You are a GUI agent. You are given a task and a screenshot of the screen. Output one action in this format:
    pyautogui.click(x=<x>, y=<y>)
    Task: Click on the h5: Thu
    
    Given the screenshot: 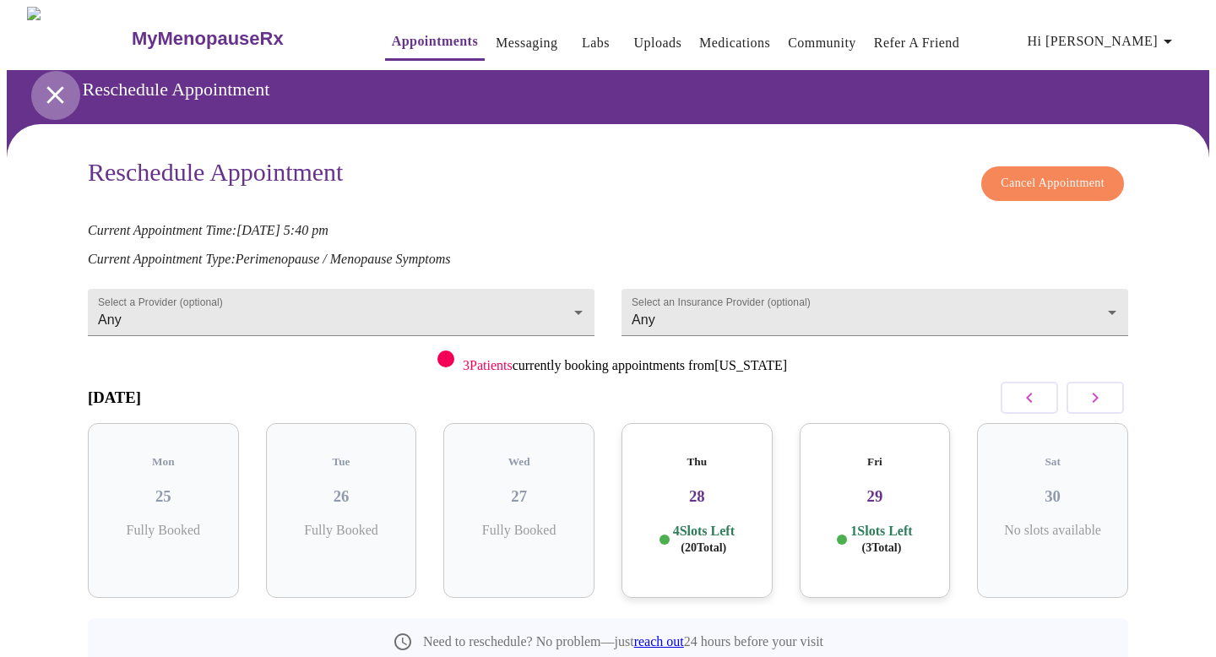 What is the action you would take?
    pyautogui.click(x=696, y=462)
    